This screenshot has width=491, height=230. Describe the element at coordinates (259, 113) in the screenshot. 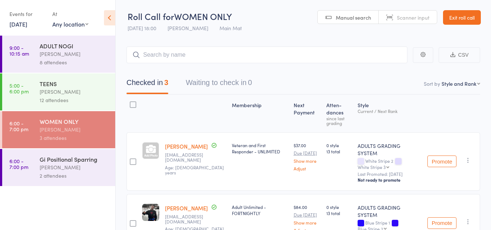

I see `div: Membership` at that location.